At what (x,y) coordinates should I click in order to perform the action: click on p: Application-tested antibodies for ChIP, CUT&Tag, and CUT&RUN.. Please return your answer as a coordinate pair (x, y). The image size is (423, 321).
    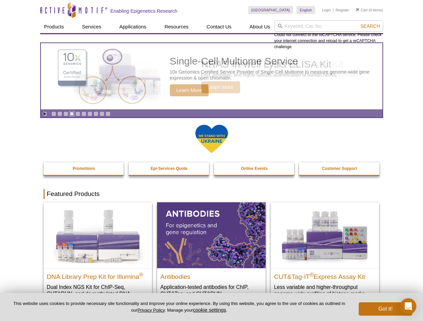
    Looking at the image, I should click on (211, 290).